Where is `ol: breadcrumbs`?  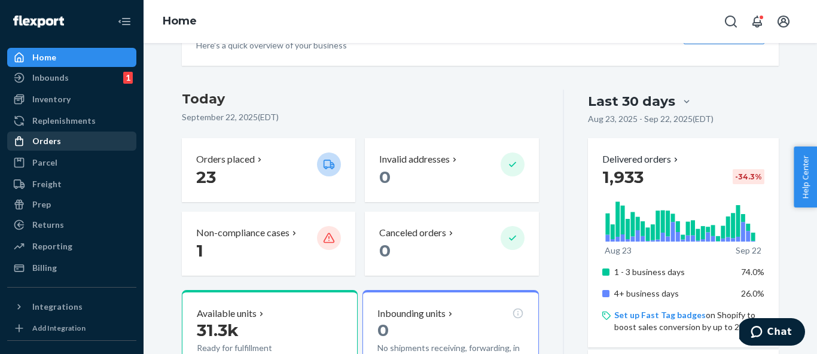 ol: breadcrumbs is located at coordinates (179, 22).